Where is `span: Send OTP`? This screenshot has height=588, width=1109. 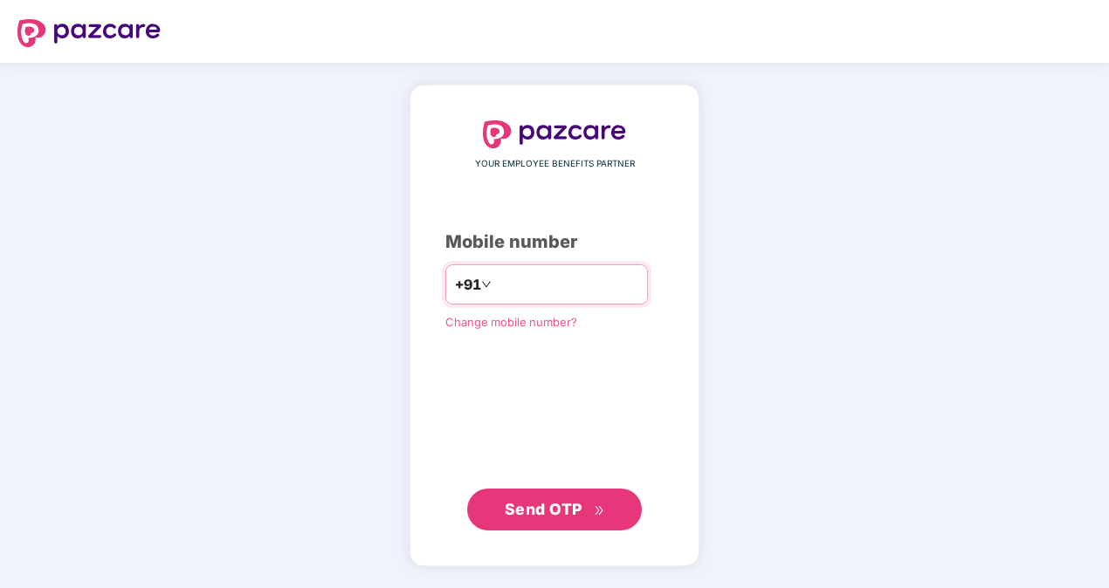 span: Send OTP is located at coordinates (543, 509).